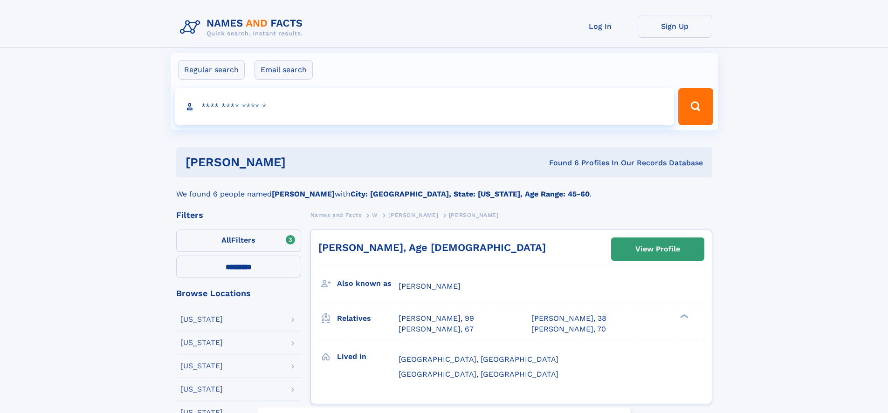  I want to click on button: Search Button, so click(695, 107).